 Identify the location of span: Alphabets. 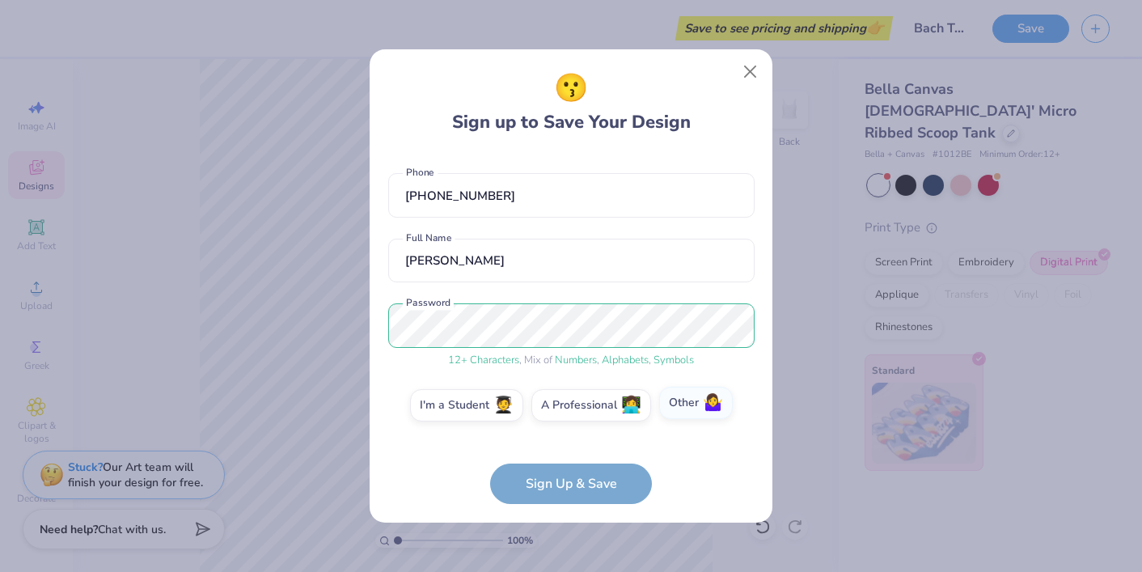
(625, 360).